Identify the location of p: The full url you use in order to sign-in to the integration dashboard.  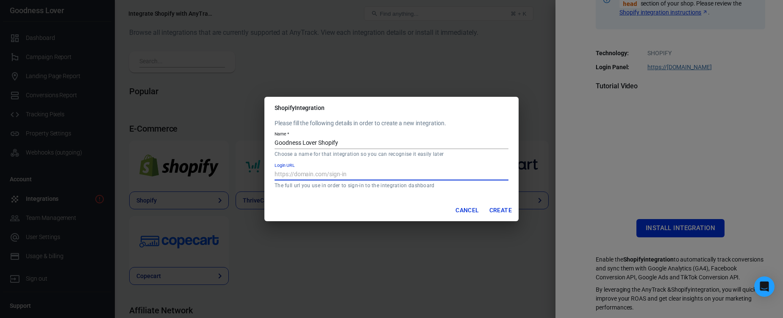
(392, 185).